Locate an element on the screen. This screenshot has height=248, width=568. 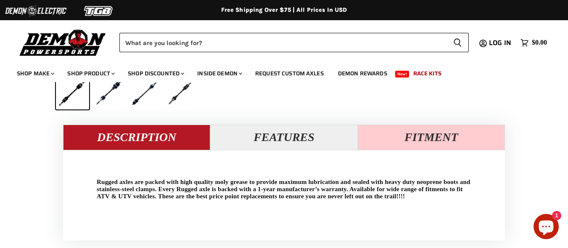
form: Product is located at coordinates (294, 42).